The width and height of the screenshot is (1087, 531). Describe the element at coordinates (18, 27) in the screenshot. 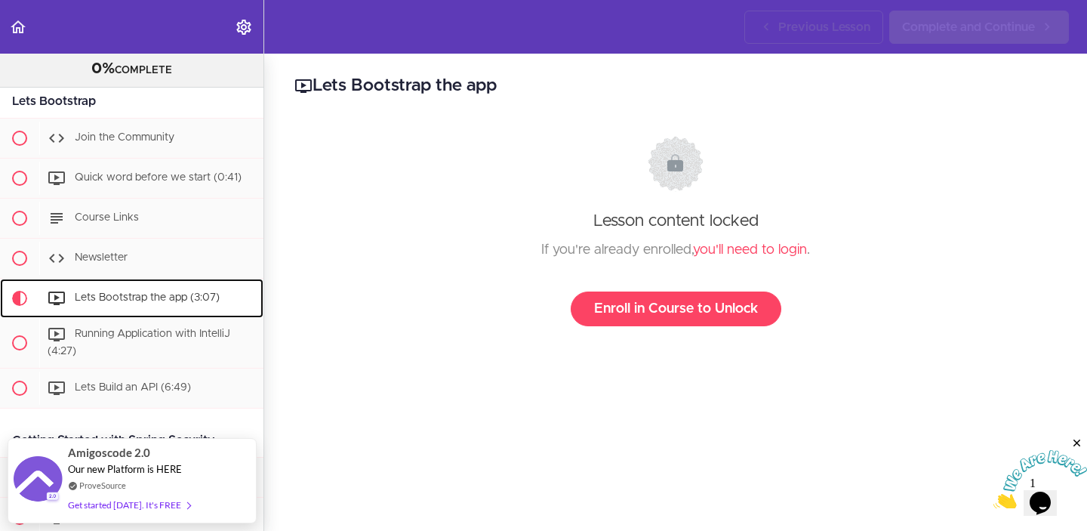

I see `svg: Back to course curriculum` at that location.